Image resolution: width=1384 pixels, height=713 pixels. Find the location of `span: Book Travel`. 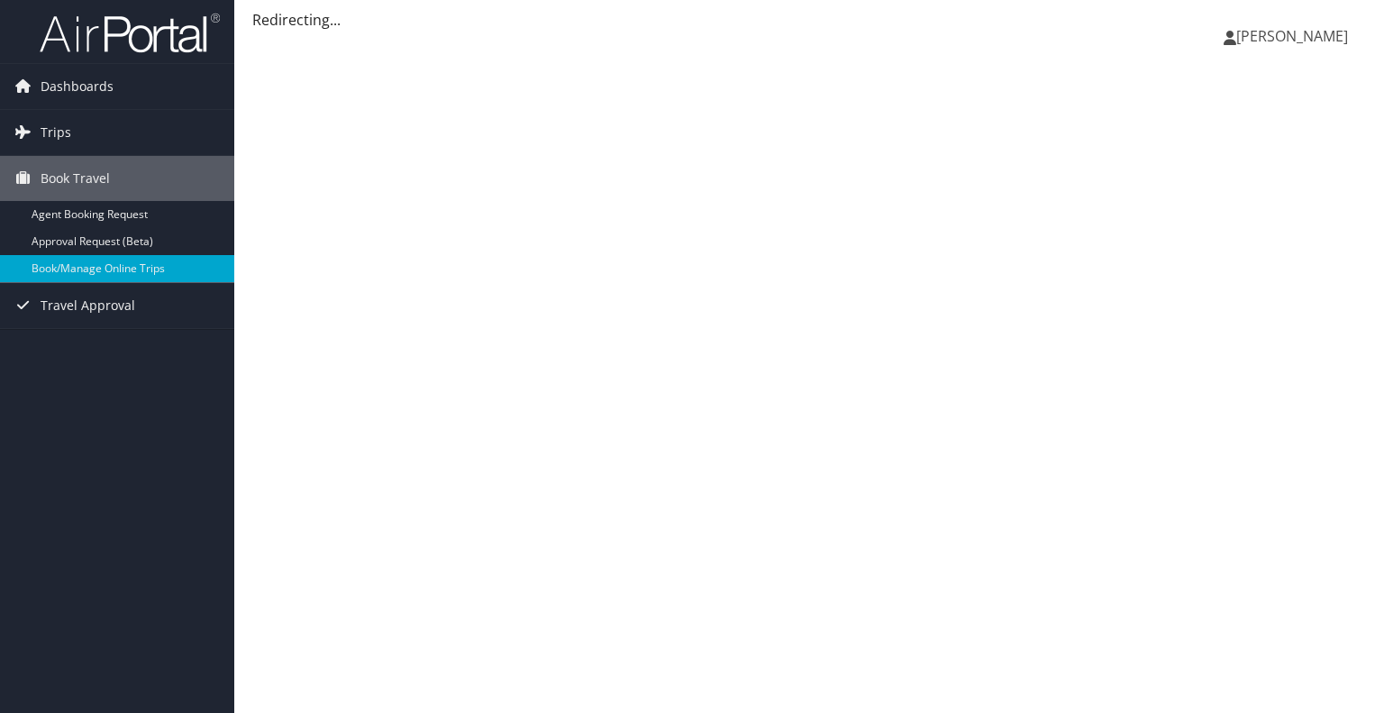

span: Book Travel is located at coordinates (75, 178).